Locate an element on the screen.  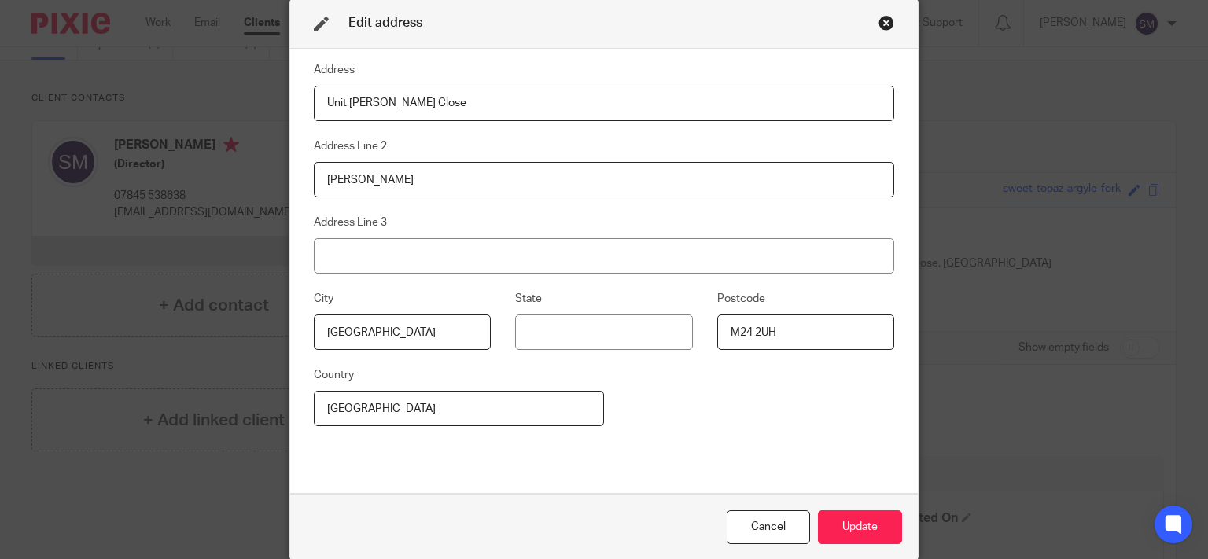
label: Address Line 3 is located at coordinates (350, 223).